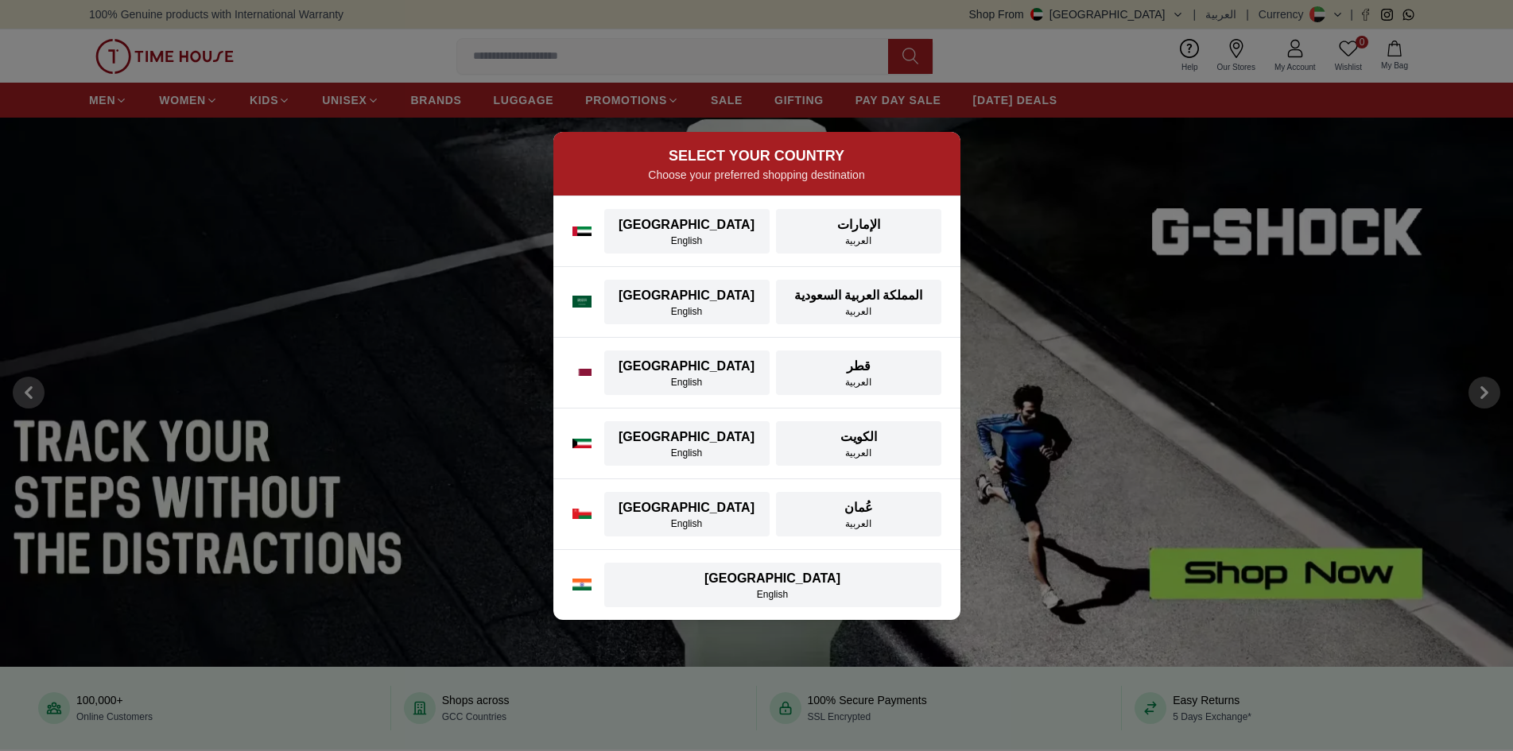 The width and height of the screenshot is (1513, 751). I want to click on p: Choose your preferred shopping destination, so click(757, 175).